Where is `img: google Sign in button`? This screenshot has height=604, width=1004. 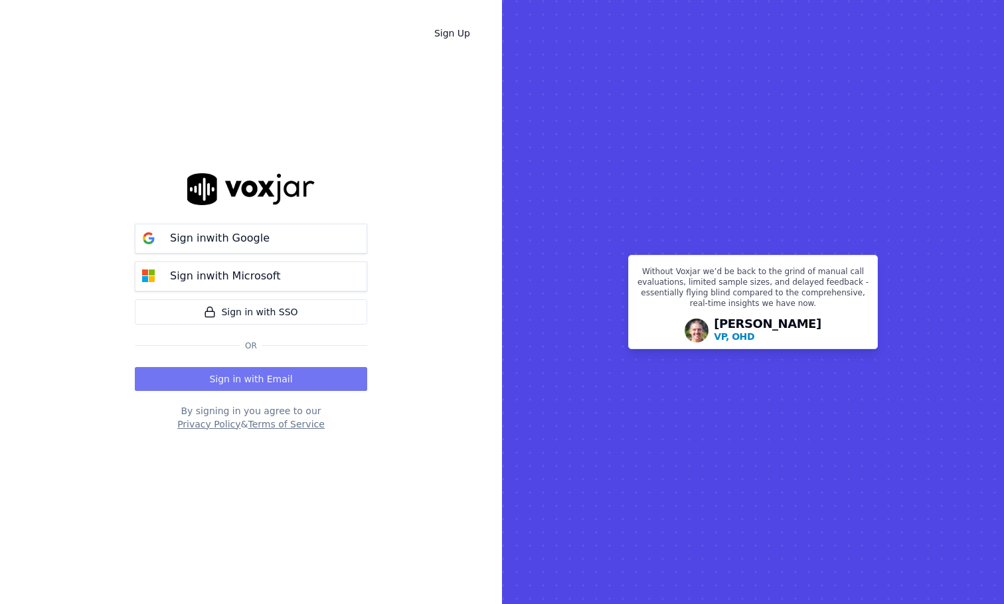
img: google Sign in button is located at coordinates (149, 238).